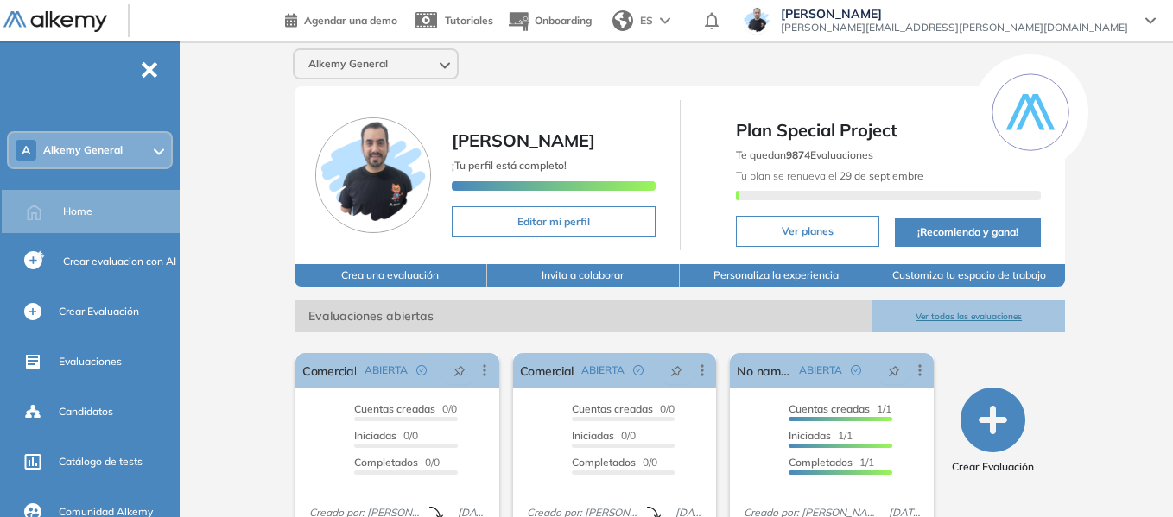 The height and width of the screenshot is (517, 1173). Describe the element at coordinates (100, 462) in the screenshot. I see `span: Catálogo de tests` at that location.